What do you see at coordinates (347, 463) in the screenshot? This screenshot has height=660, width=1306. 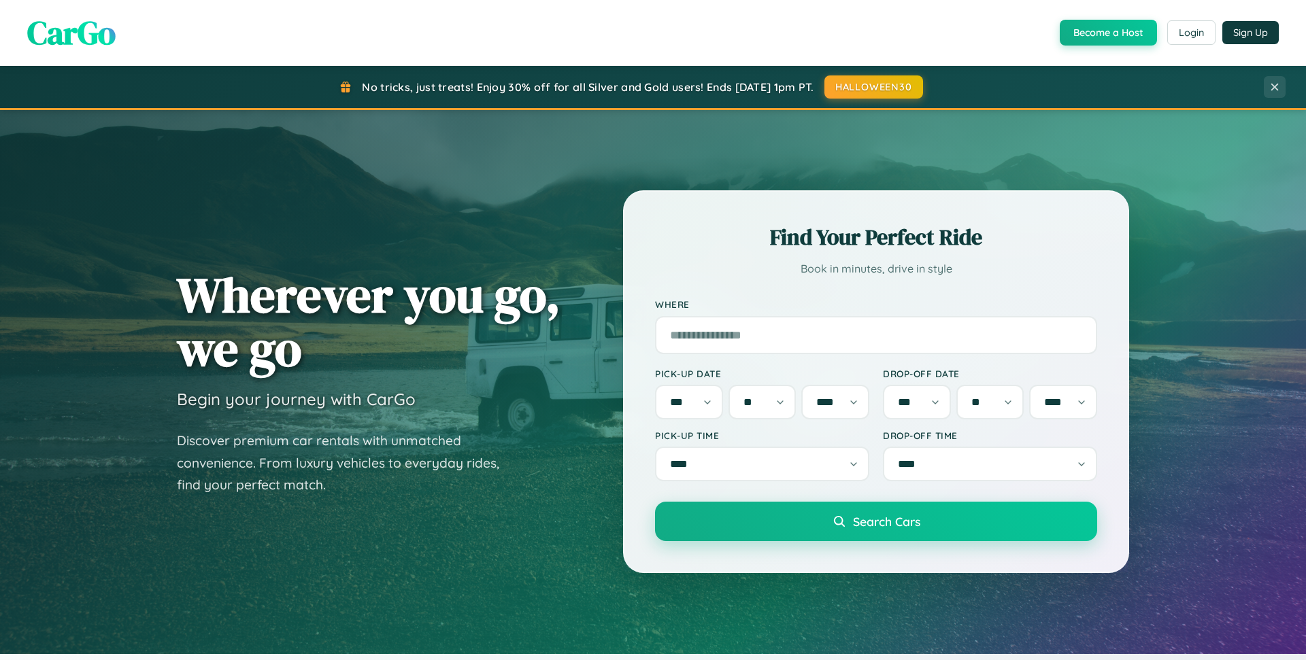 I see `p: Discover premium car rentals with unmatched convenience. From luxury vehicles to everyday rides, ...` at bounding box center [347, 463].